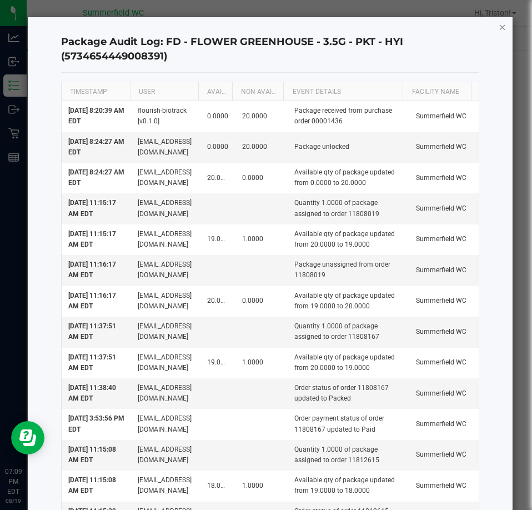 This screenshot has height=510, width=532. What do you see at coordinates (164, 92) in the screenshot?
I see `th: USER` at bounding box center [164, 92].